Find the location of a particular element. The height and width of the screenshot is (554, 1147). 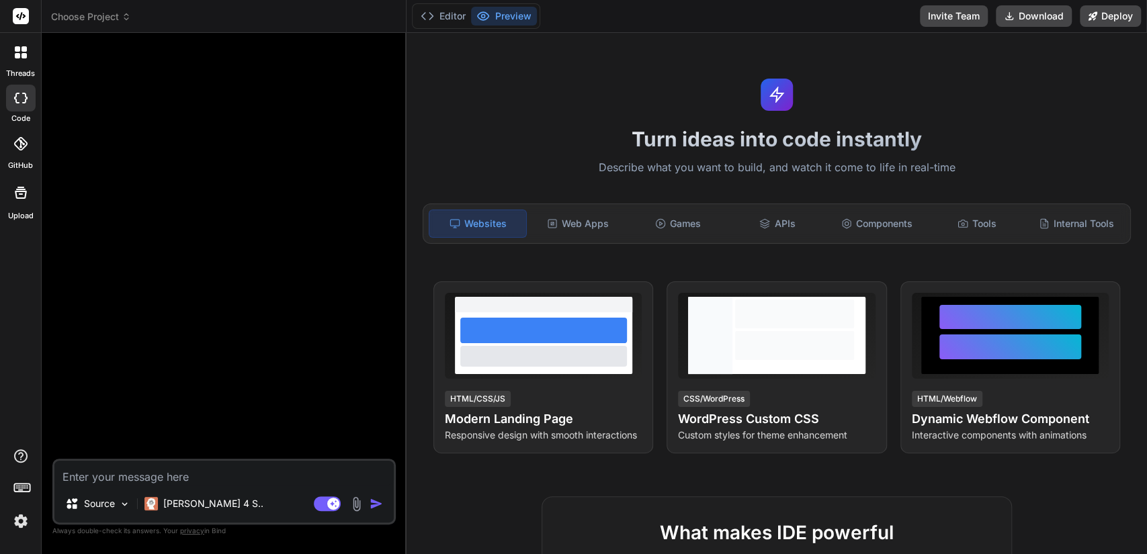

span: Choose Project is located at coordinates (91, 17).